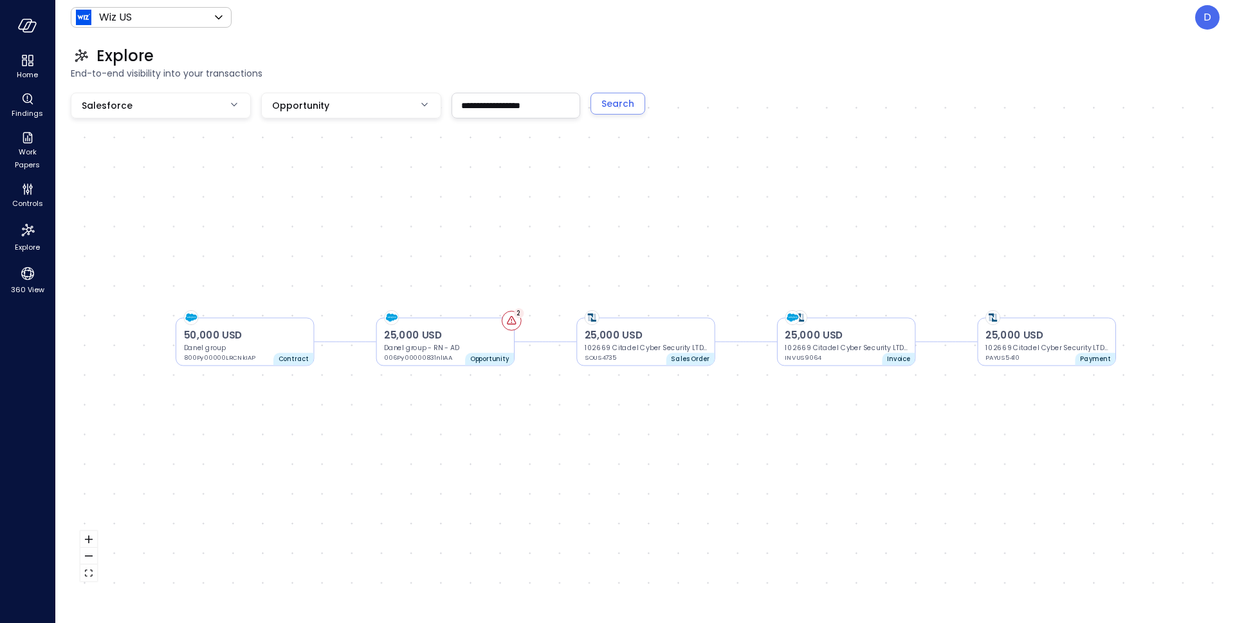 The height and width of the screenshot is (623, 1235). I want to click on span: Home, so click(27, 75).